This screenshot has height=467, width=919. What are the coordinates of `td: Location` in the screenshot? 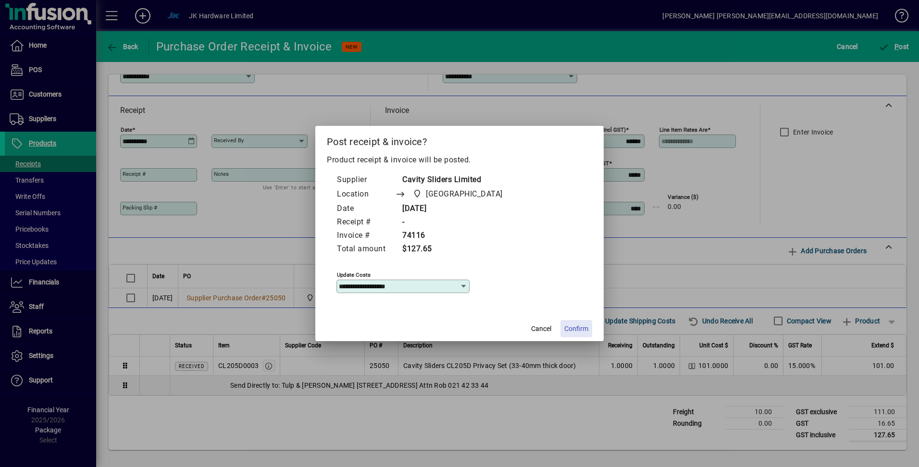 It's located at (366, 195).